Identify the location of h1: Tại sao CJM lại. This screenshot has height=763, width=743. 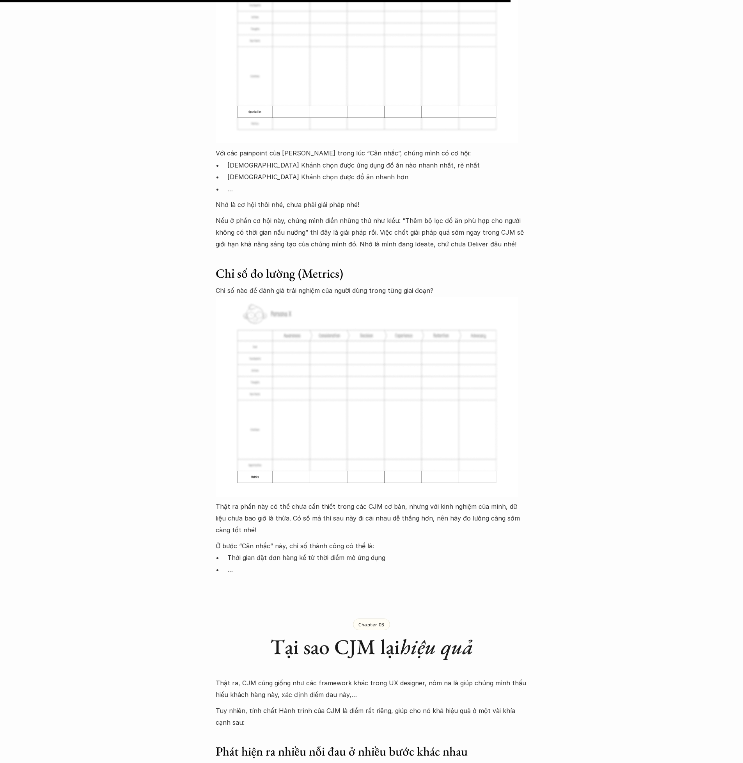
(372, 646).